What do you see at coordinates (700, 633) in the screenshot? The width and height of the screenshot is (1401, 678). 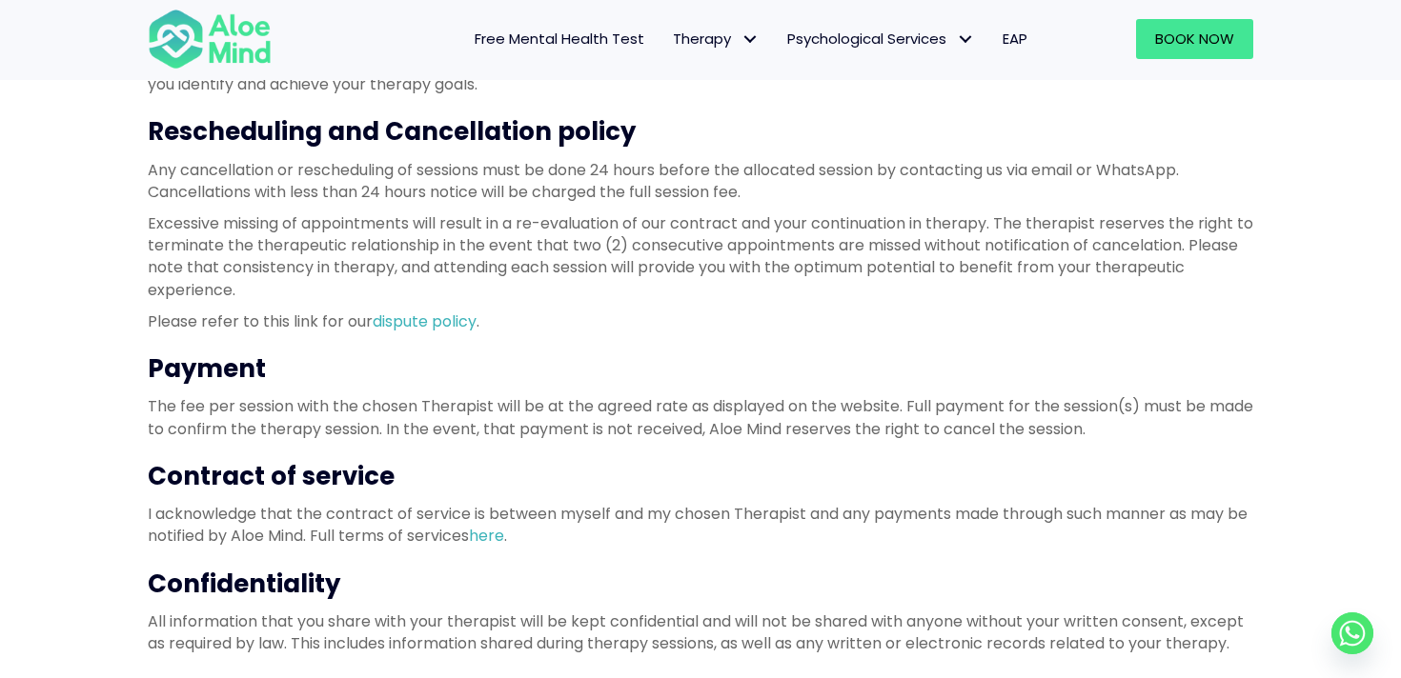 I see `p: All information that you share with your therapist will be kept confidential and will not be shar...` at bounding box center [700, 633].